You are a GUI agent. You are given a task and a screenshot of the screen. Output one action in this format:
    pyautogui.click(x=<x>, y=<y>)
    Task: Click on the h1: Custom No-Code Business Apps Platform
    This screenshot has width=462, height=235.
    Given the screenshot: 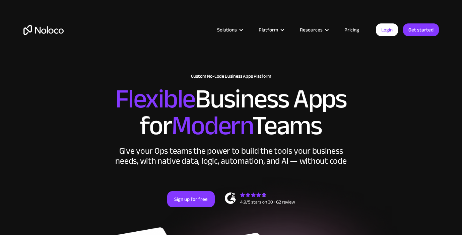 What is the action you would take?
    pyautogui.click(x=231, y=76)
    